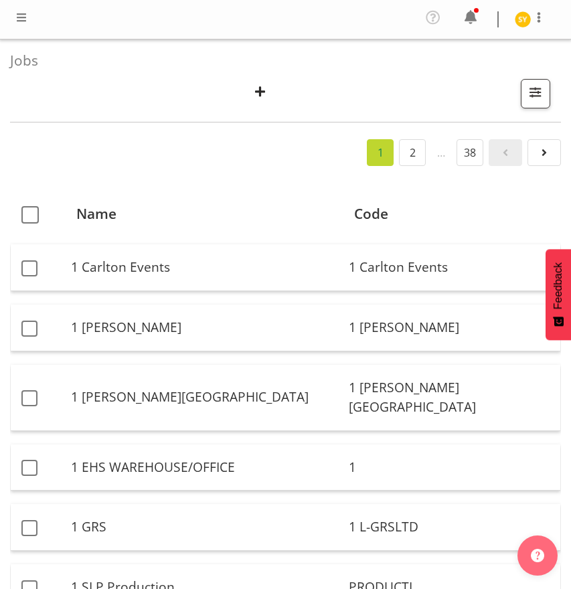  I want to click on span: Name, so click(96, 214).